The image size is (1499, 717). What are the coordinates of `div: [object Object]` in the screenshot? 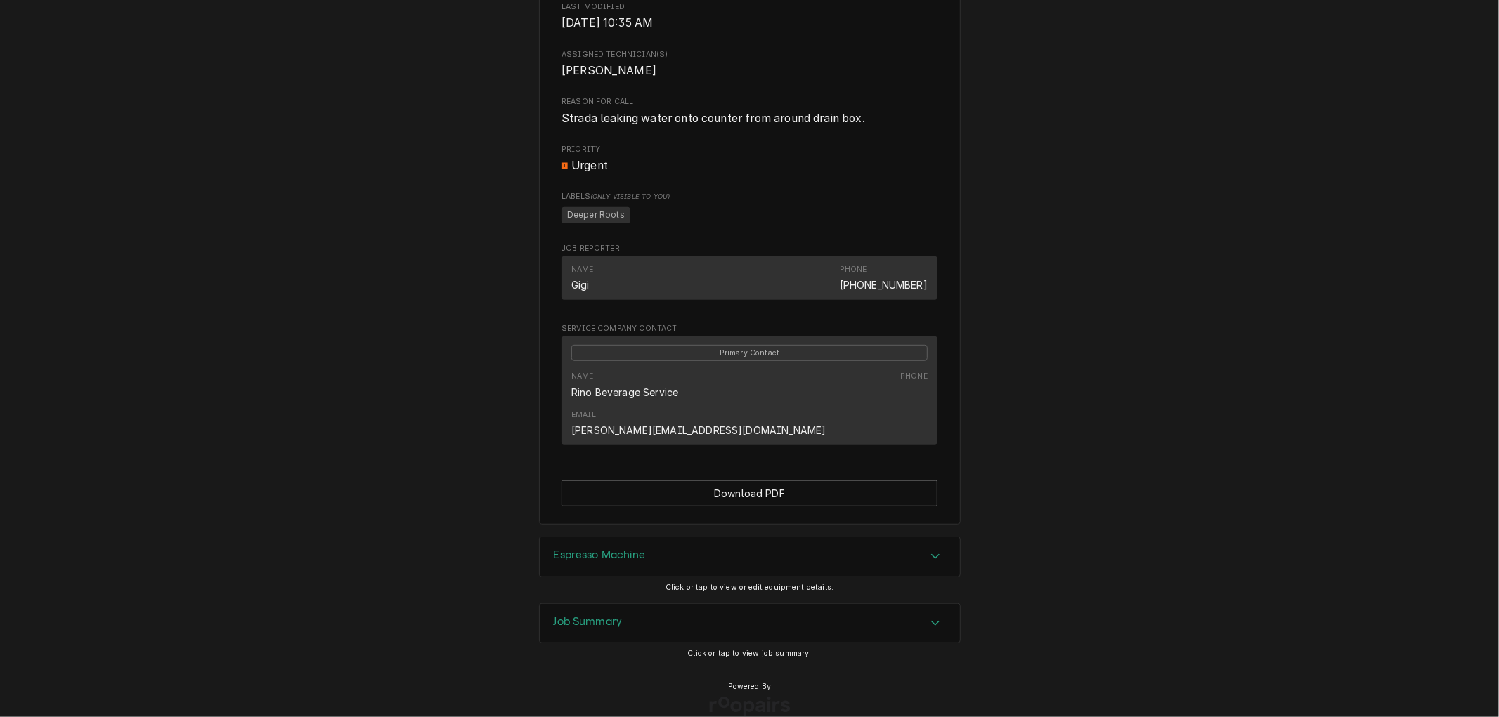 It's located at (749, 208).